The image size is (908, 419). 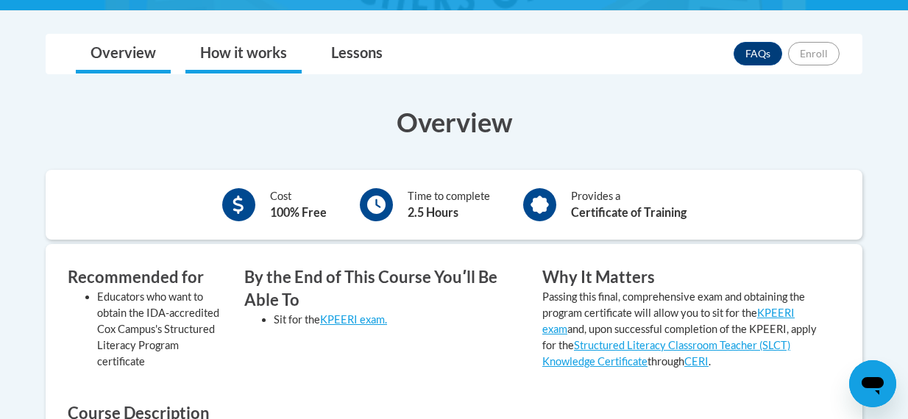 What do you see at coordinates (145, 277) in the screenshot?
I see `h3: Recommended for` at bounding box center [145, 277].